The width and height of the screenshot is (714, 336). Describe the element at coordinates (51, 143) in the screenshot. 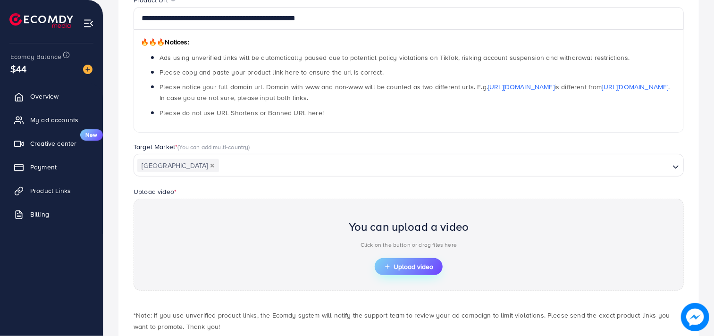

I see `a: Creative centerNew` at that location.